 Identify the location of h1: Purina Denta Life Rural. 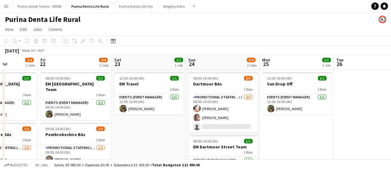
(43, 19).